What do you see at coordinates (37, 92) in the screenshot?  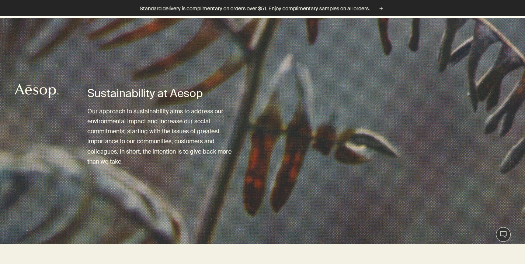 I see `a: Aesop` at bounding box center [37, 92].